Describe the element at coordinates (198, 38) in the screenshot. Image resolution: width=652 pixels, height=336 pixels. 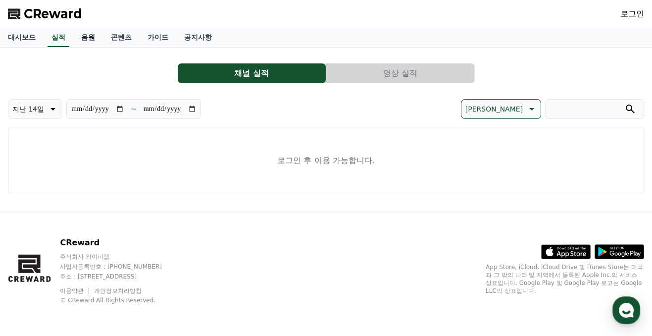
I see `a: 공지사항` at that location.